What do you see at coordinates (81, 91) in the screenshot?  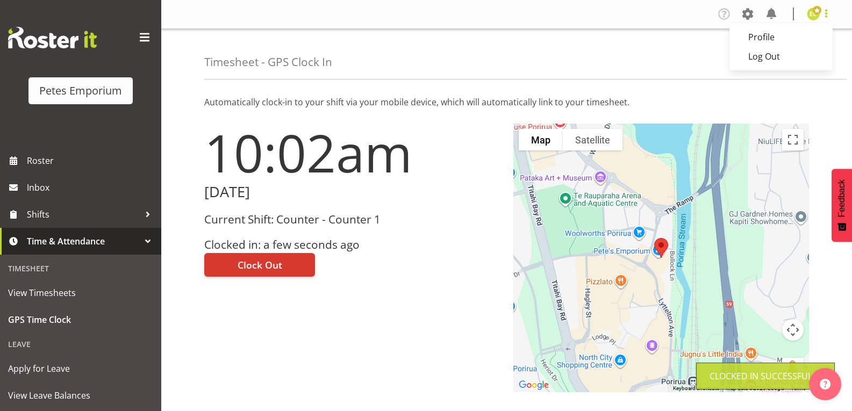 I see `div: Petes Emporium` at bounding box center [81, 91].